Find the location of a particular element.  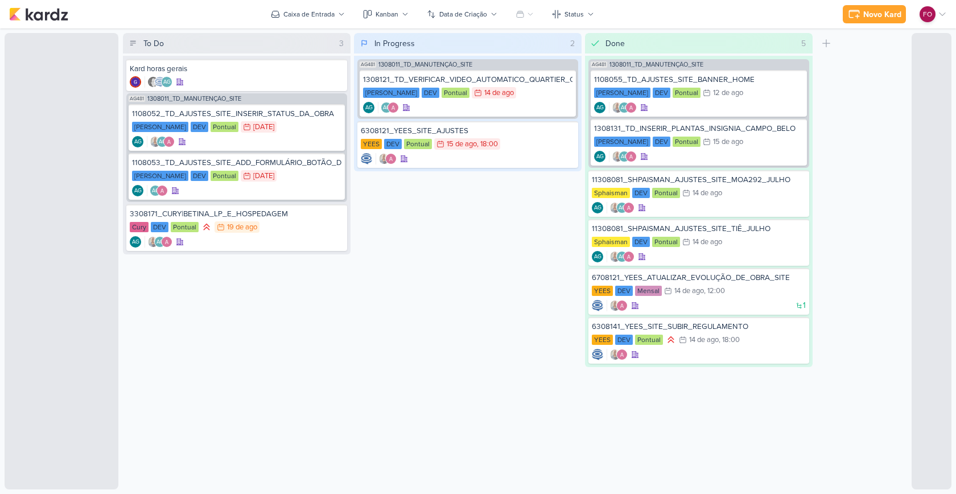

div: Novo Kard is located at coordinates (882, 14).